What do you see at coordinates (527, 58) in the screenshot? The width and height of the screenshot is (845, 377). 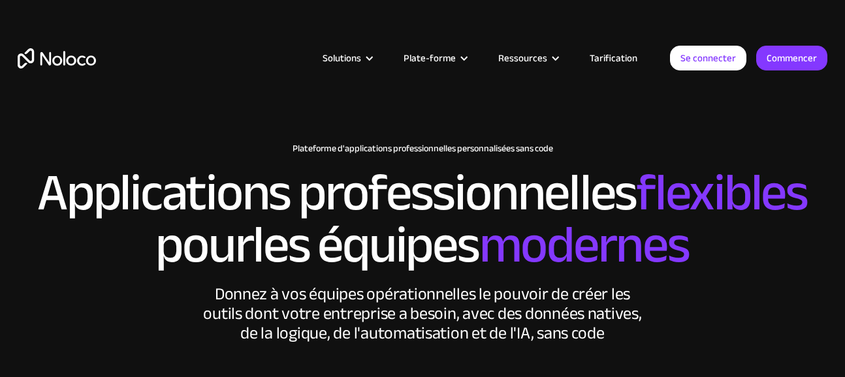 I see `div: Ressources` at bounding box center [527, 58].